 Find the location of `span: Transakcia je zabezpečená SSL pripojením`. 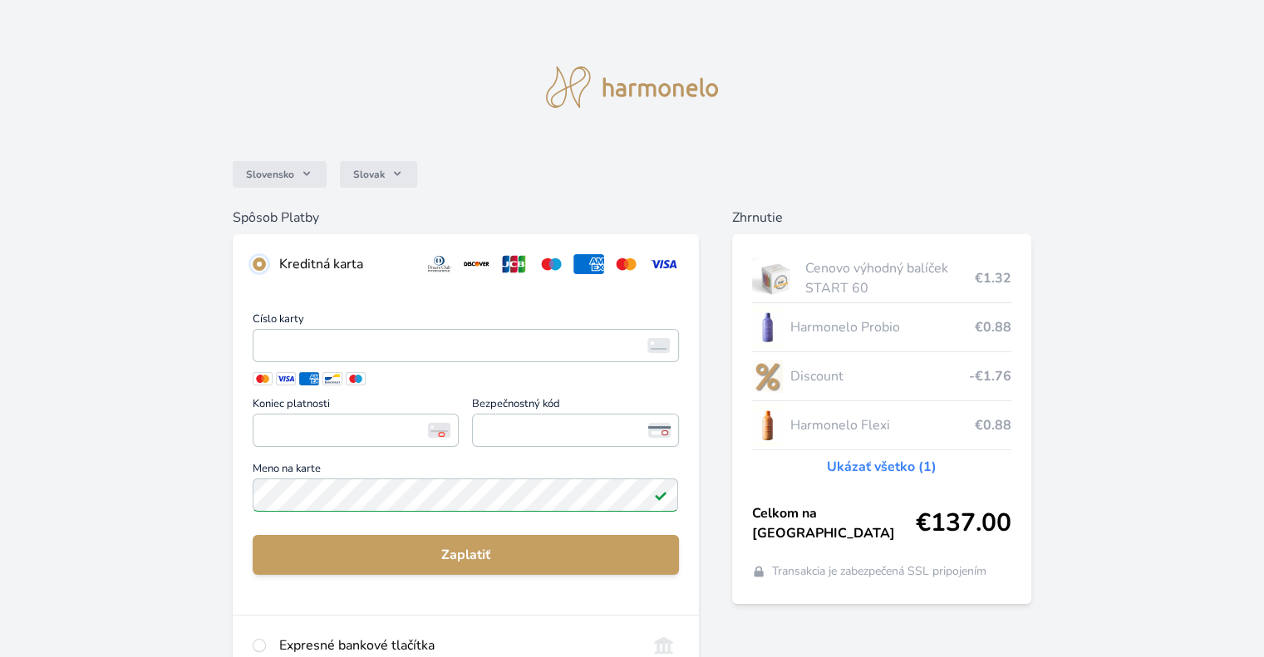

span: Transakcia je zabezpečená SSL pripojením is located at coordinates (879, 572).